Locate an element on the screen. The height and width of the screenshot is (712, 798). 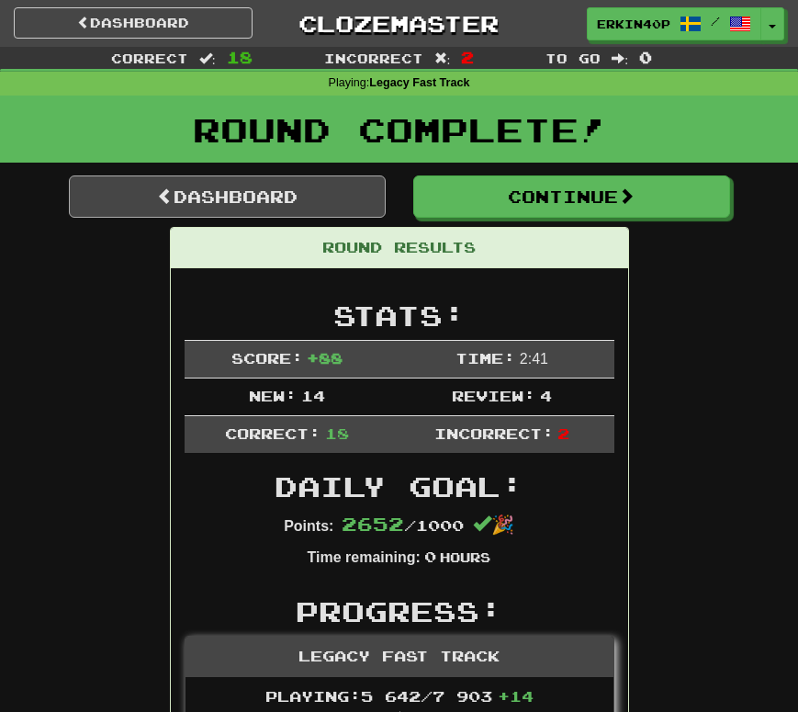
span: Score: is located at coordinates (267, 357).